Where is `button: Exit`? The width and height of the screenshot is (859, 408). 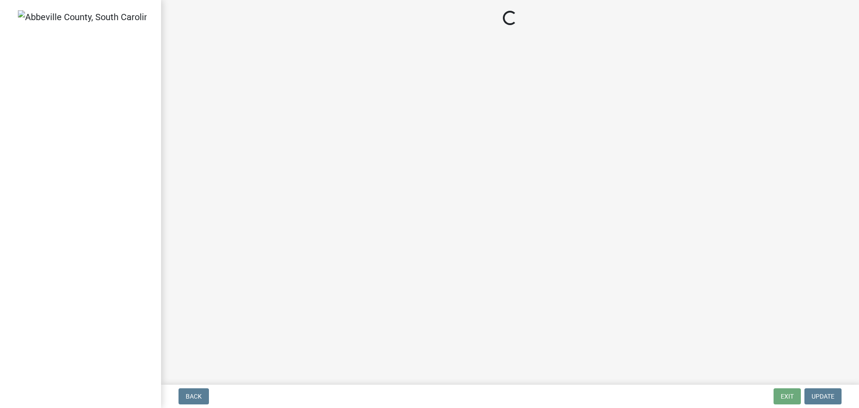
button: Exit is located at coordinates (787, 396).